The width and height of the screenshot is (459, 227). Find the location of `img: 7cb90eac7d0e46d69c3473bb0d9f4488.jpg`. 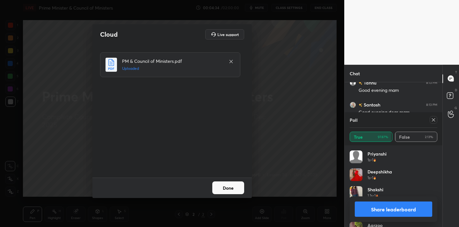

img: 7cb90eac7d0e46d69c3473bb0d9f4488.jpg is located at coordinates (356, 193).